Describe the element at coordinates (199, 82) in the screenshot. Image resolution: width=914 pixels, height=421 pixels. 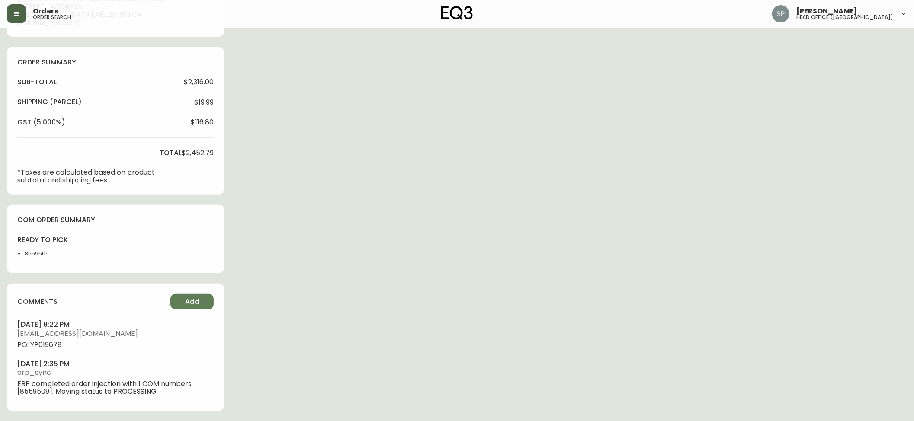
I see `span: $2,316.00` at that location.